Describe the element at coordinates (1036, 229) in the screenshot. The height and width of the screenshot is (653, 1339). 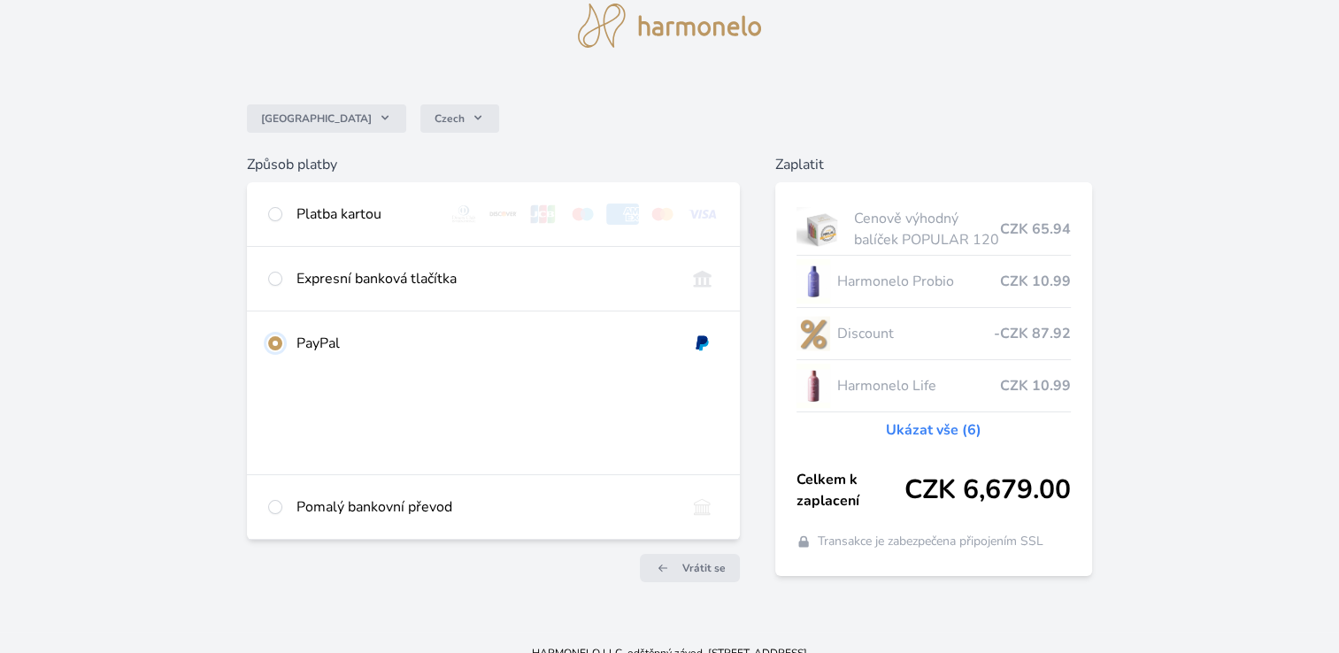
I see `span: CZK 65.94` at that location.